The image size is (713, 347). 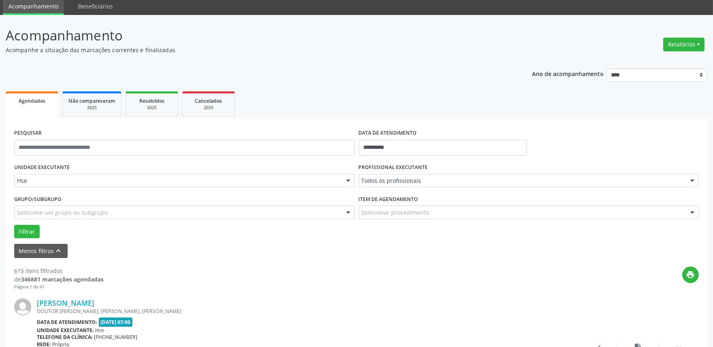 What do you see at coordinates (65, 337) in the screenshot?
I see `b: Telefone da clínica:` at bounding box center [65, 337].